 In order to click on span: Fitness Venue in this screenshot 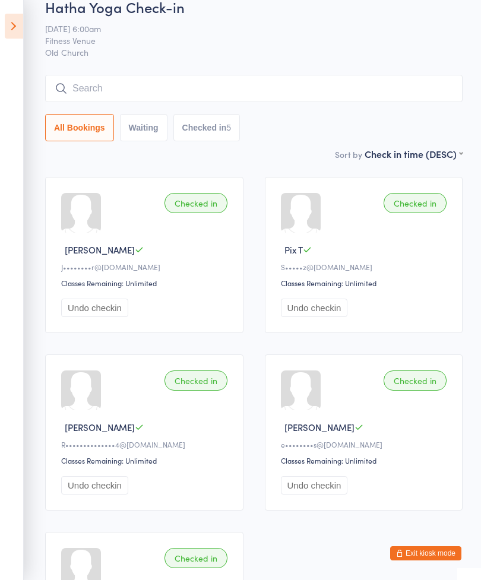, I will do `click(245, 40)`.